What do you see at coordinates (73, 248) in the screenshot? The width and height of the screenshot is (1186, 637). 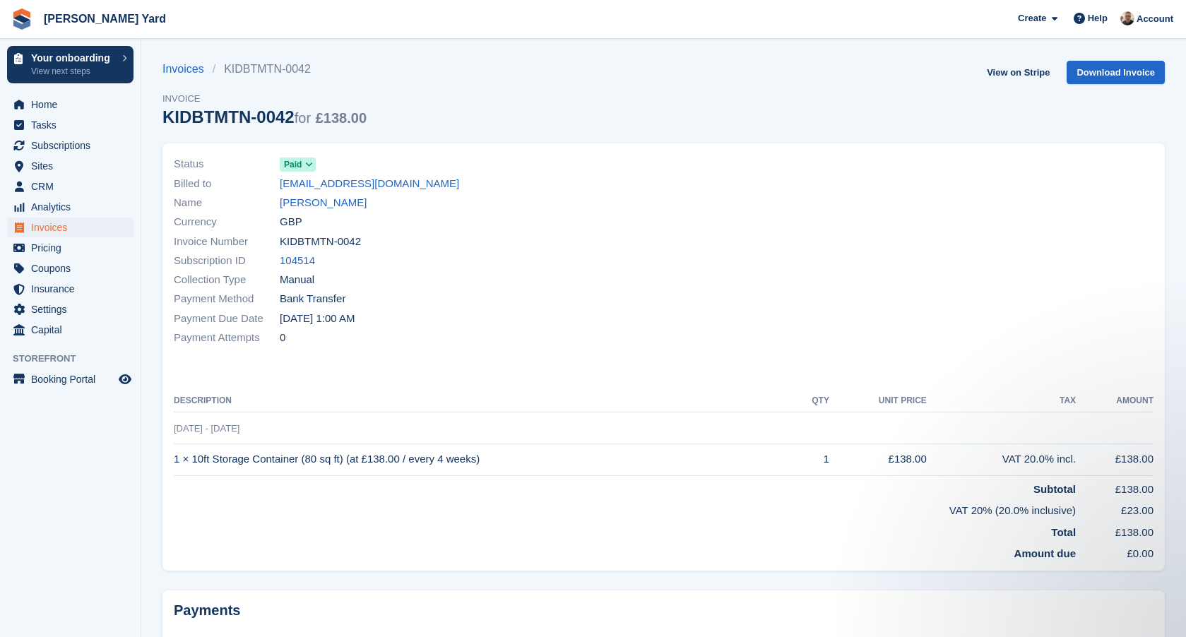 I see `span: Pricing` at bounding box center [73, 248].